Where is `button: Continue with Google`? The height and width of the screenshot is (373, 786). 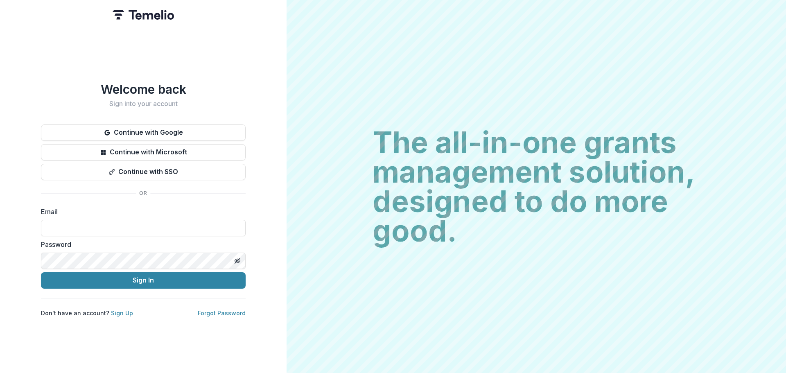
button: Continue with Google is located at coordinates (143, 133).